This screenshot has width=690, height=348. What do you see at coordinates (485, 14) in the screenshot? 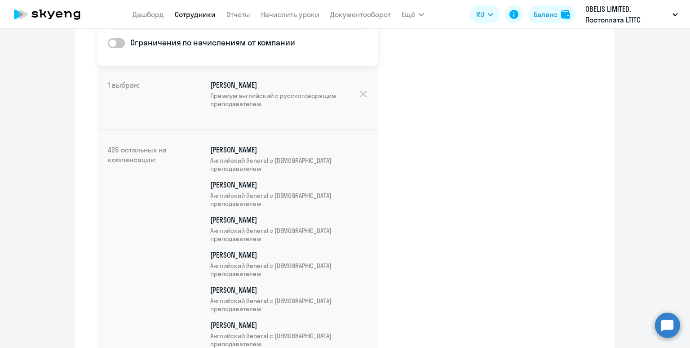
I see `button: RU` at bounding box center [485, 14].